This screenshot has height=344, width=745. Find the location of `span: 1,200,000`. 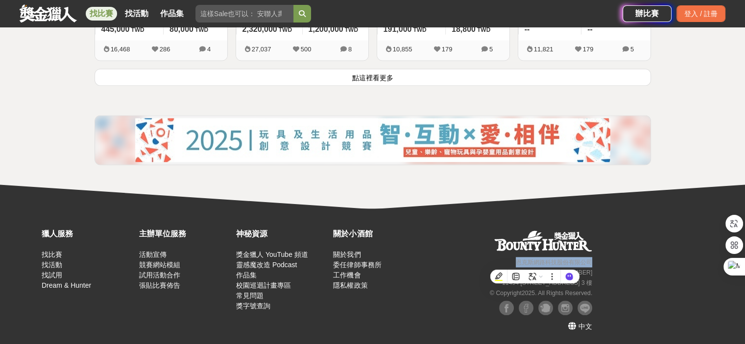

span: 1,200,000 is located at coordinates (326, 29).